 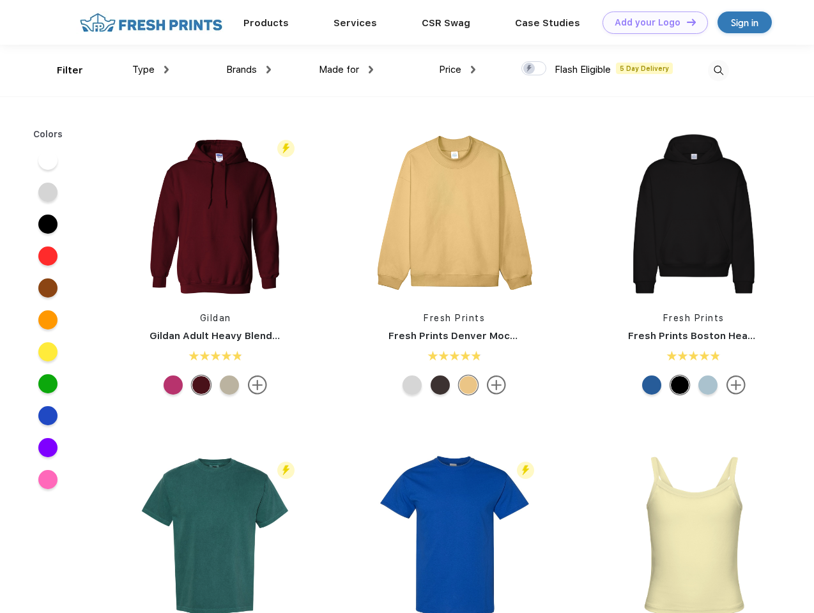 I want to click on span: Price, so click(x=450, y=70).